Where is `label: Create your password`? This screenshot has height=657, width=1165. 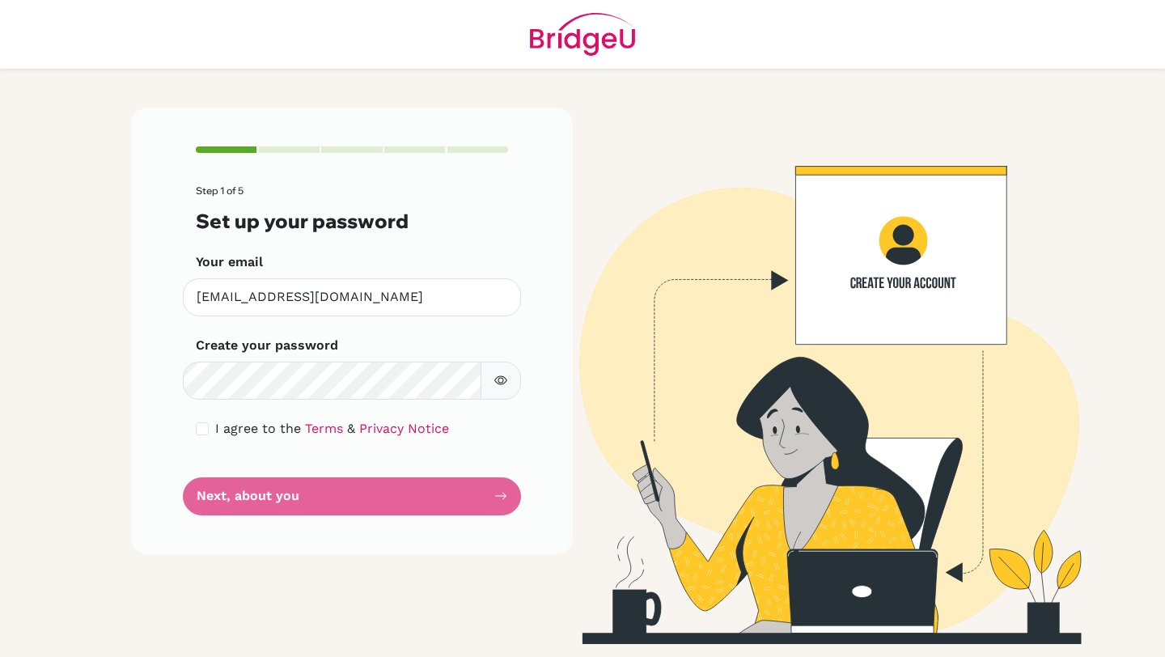
label: Create your password is located at coordinates (267, 345).